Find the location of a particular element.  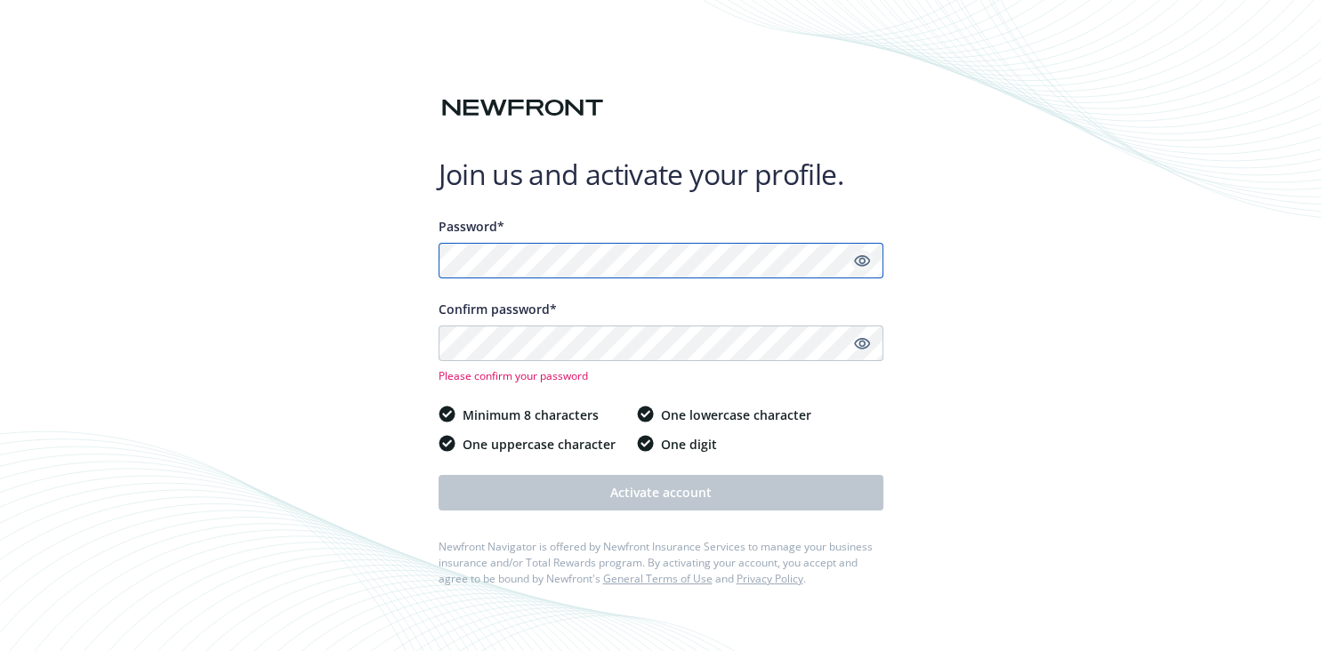

a: General Terms of Use is located at coordinates (657, 578).